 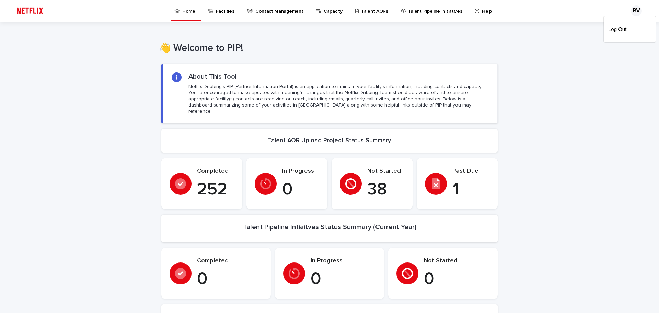 I want to click on p: Netflix Dubbing's PIP (Partner Information Portal) is an application to maintain your facility's ..., so click(x=339, y=99).